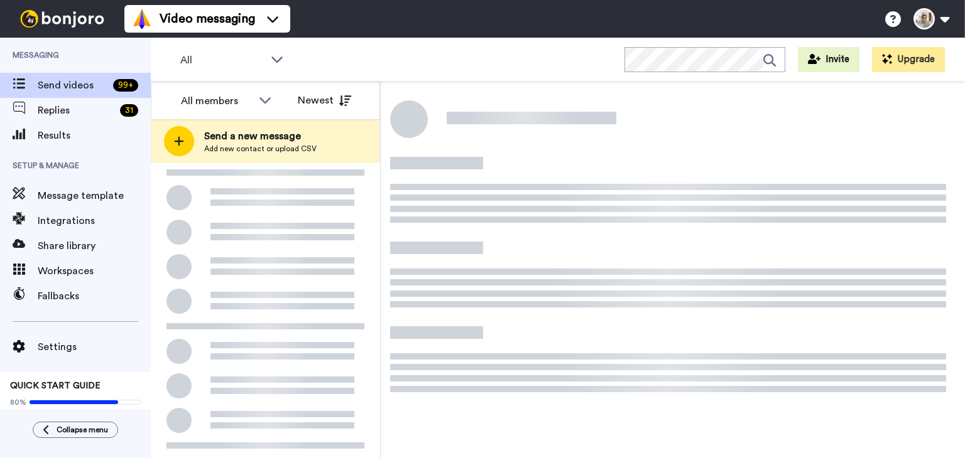 This screenshot has width=965, height=458. What do you see at coordinates (222, 60) in the screenshot?
I see `span: All` at bounding box center [222, 60].